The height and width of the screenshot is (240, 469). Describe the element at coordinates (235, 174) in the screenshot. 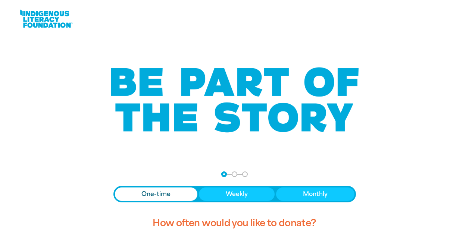

I see `button: Navigate to step 2 of 3 to enter your details` at that location.